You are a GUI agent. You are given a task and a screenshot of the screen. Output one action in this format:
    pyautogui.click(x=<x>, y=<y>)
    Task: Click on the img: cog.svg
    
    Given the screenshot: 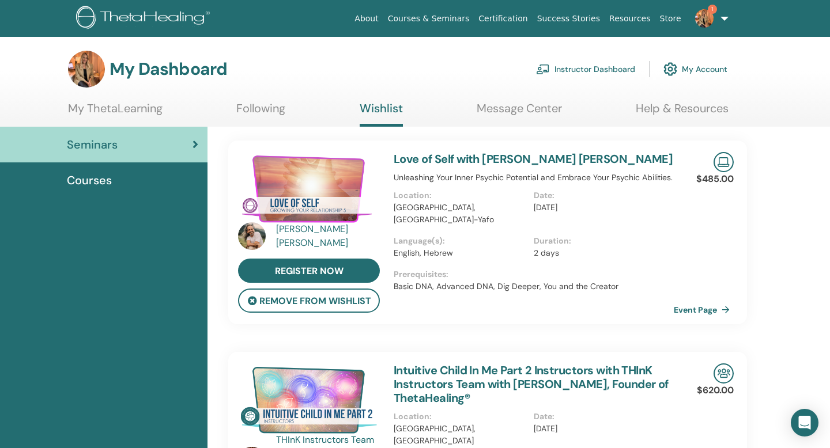 What is the action you would take?
    pyautogui.click(x=670, y=69)
    